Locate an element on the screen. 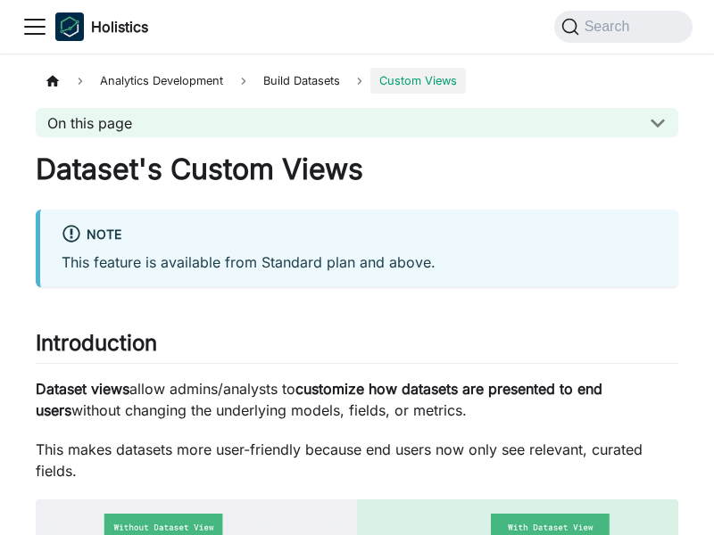  span: Custom Views is located at coordinates (417, 80).